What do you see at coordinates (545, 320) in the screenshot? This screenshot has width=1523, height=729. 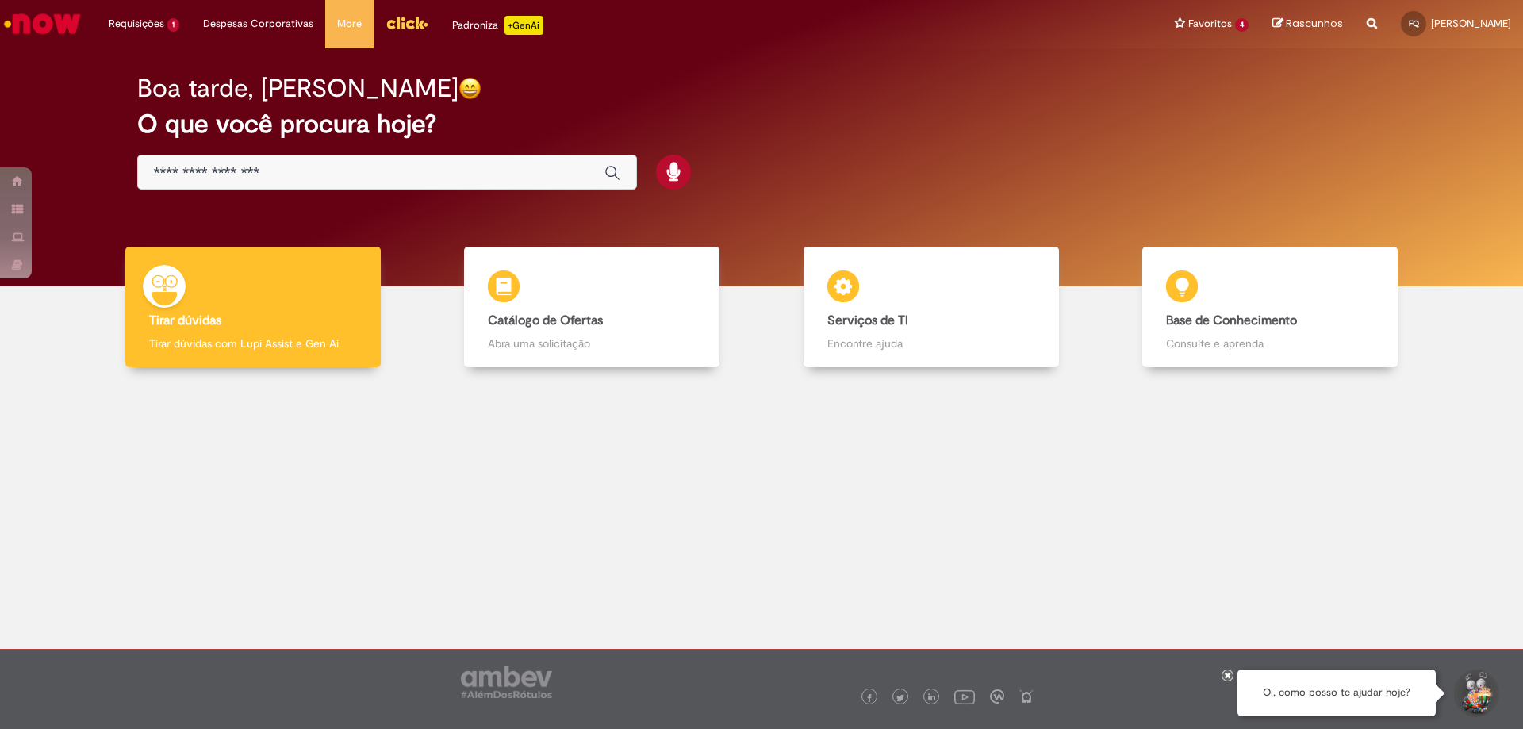 I see `b: Catálogo de Ofertas` at bounding box center [545, 320].